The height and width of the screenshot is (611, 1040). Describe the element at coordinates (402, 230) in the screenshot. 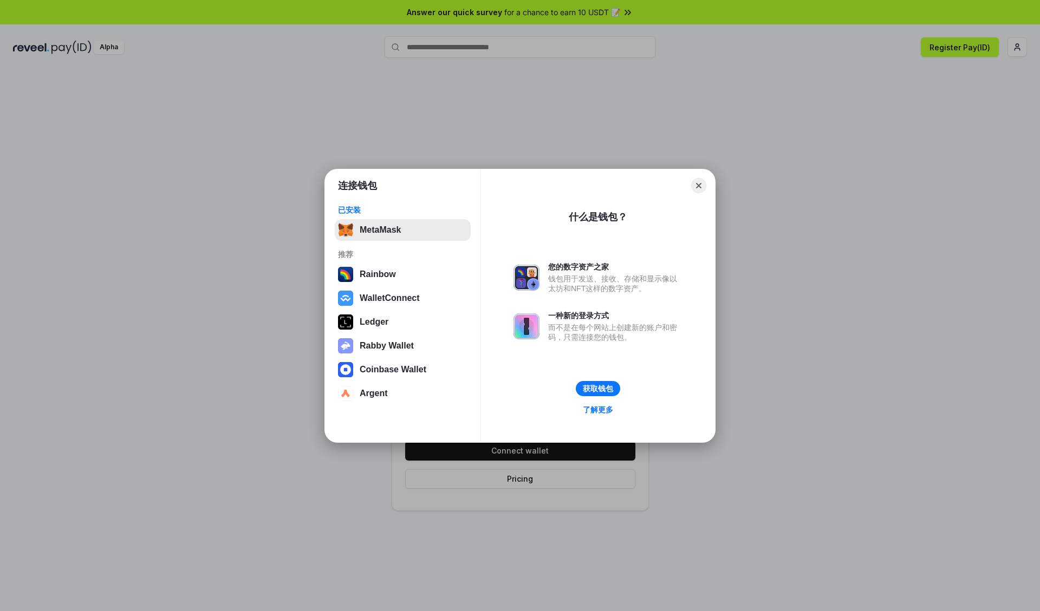

I see `button: MetaMask` at that location.